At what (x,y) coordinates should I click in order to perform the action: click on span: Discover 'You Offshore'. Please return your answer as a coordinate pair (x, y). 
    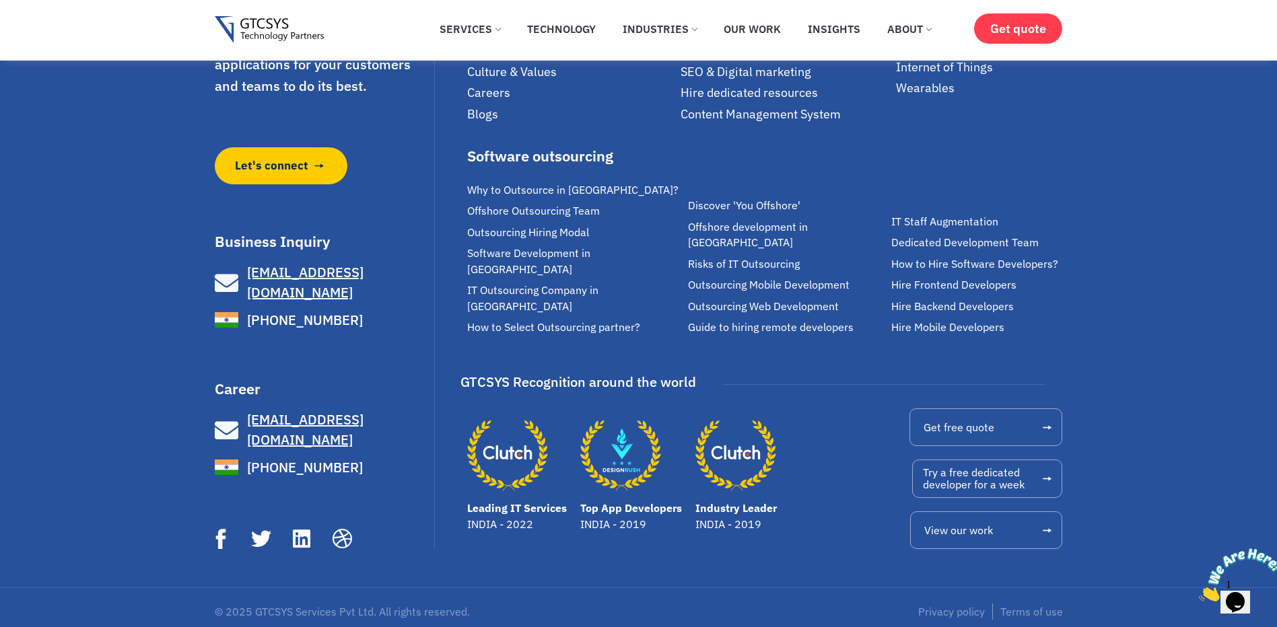
    Looking at the image, I should click on (744, 205).